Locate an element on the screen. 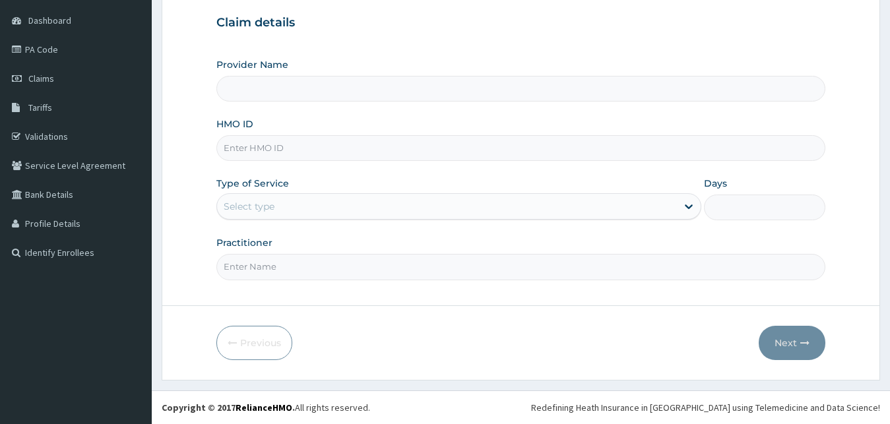 This screenshot has width=890, height=424. span: Dashboard is located at coordinates (49, 20).